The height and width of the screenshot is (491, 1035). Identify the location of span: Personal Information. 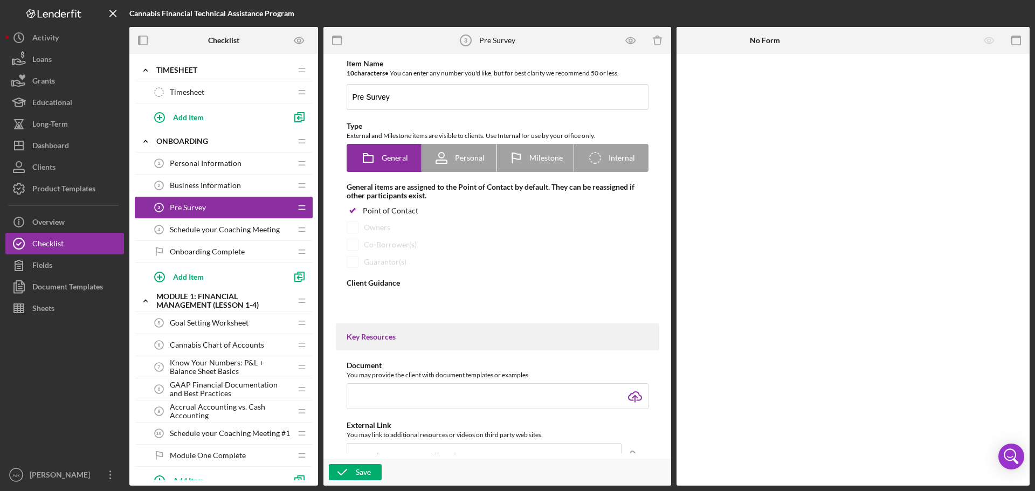
(205, 163).